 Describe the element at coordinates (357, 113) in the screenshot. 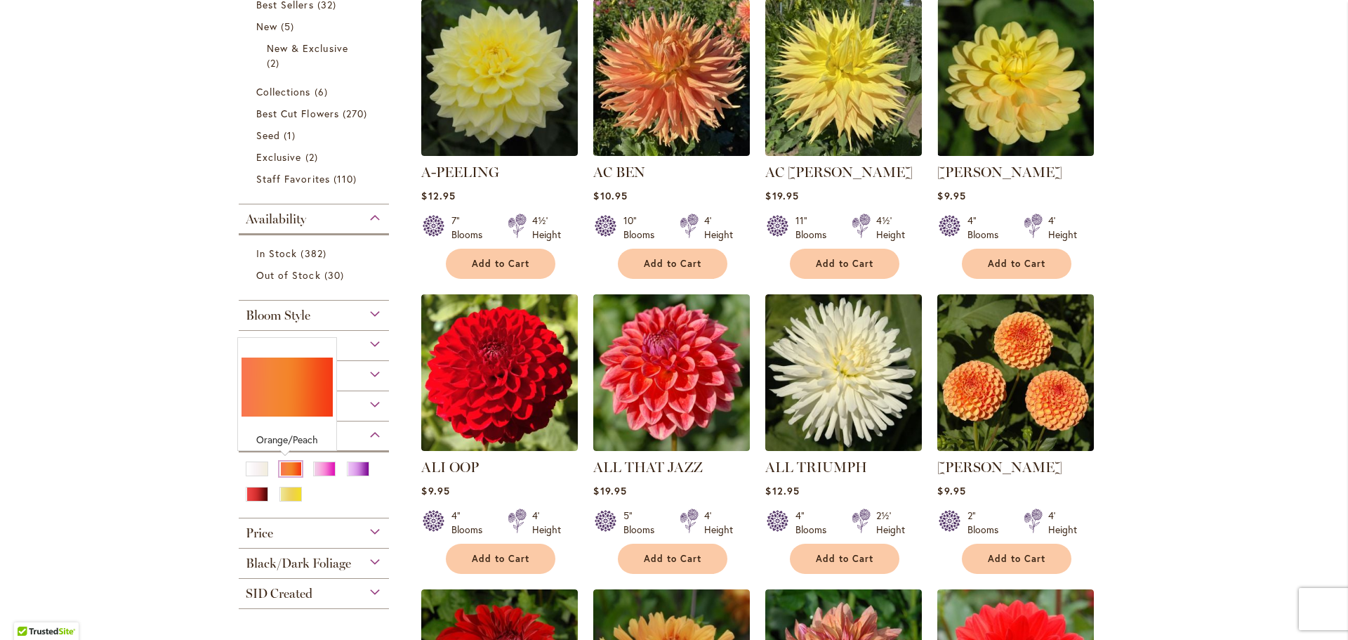

I see `span: 270` at that location.